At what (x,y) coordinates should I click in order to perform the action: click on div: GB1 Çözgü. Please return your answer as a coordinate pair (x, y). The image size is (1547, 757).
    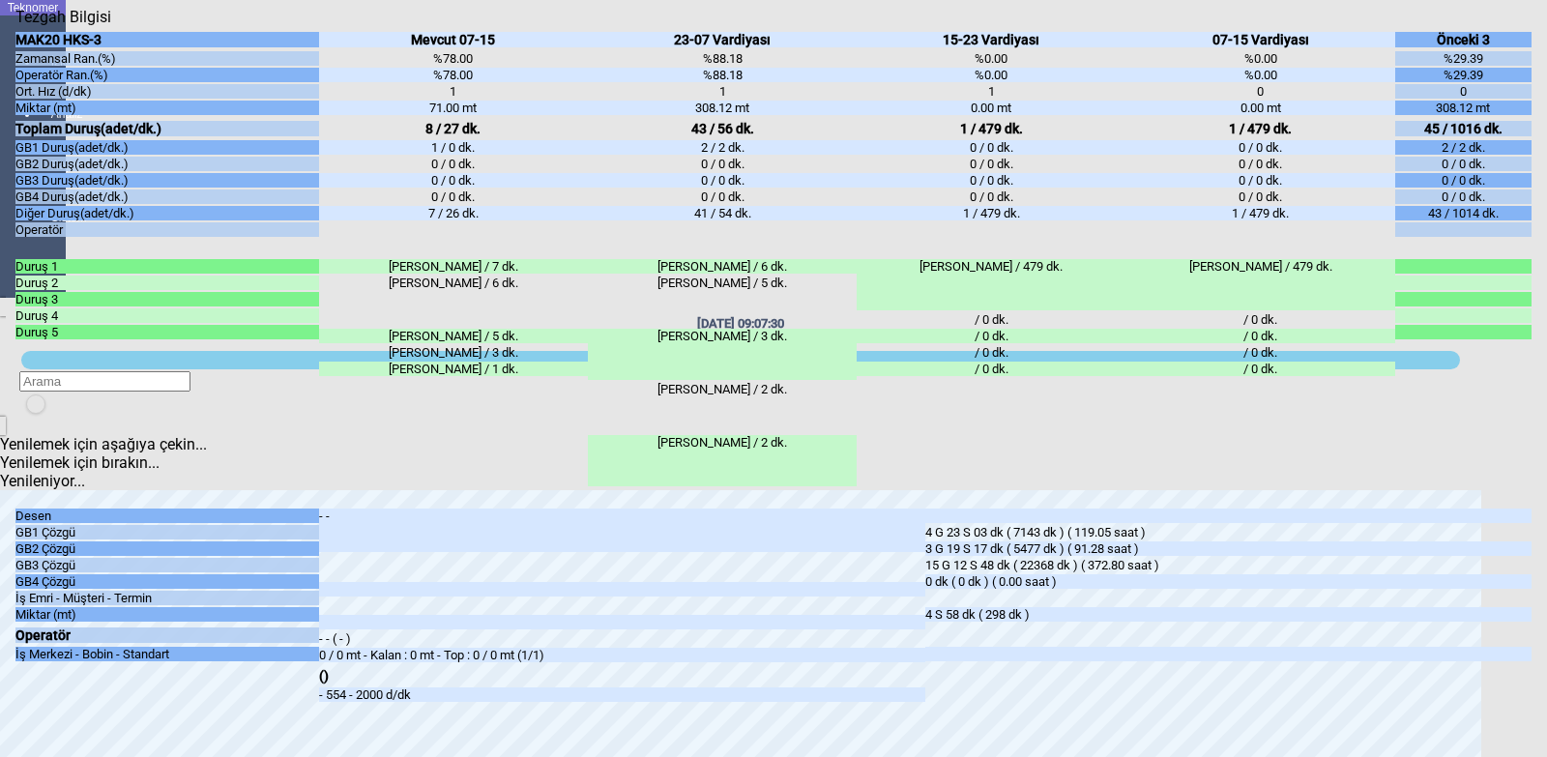
    Looking at the image, I should click on (167, 532).